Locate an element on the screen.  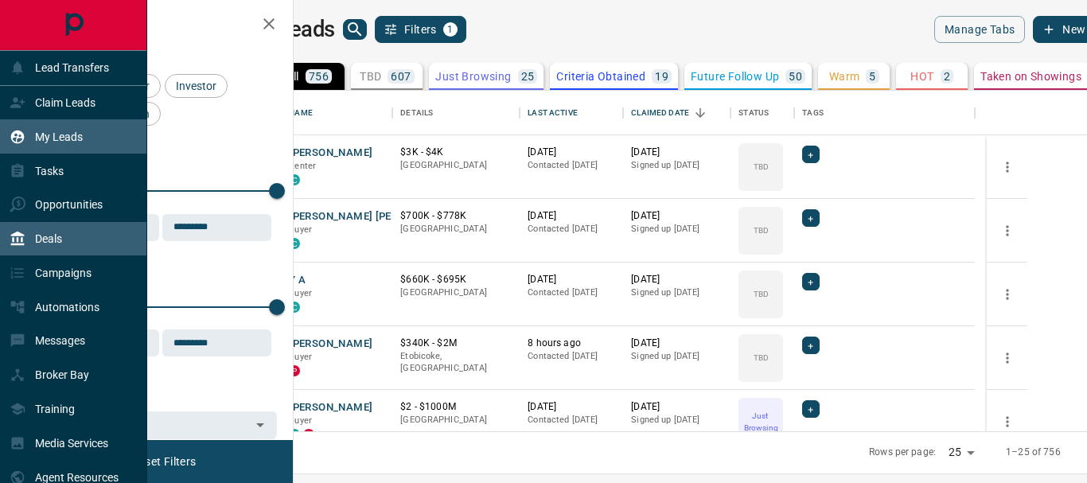
p: $660K - $695K is located at coordinates (456, 279).